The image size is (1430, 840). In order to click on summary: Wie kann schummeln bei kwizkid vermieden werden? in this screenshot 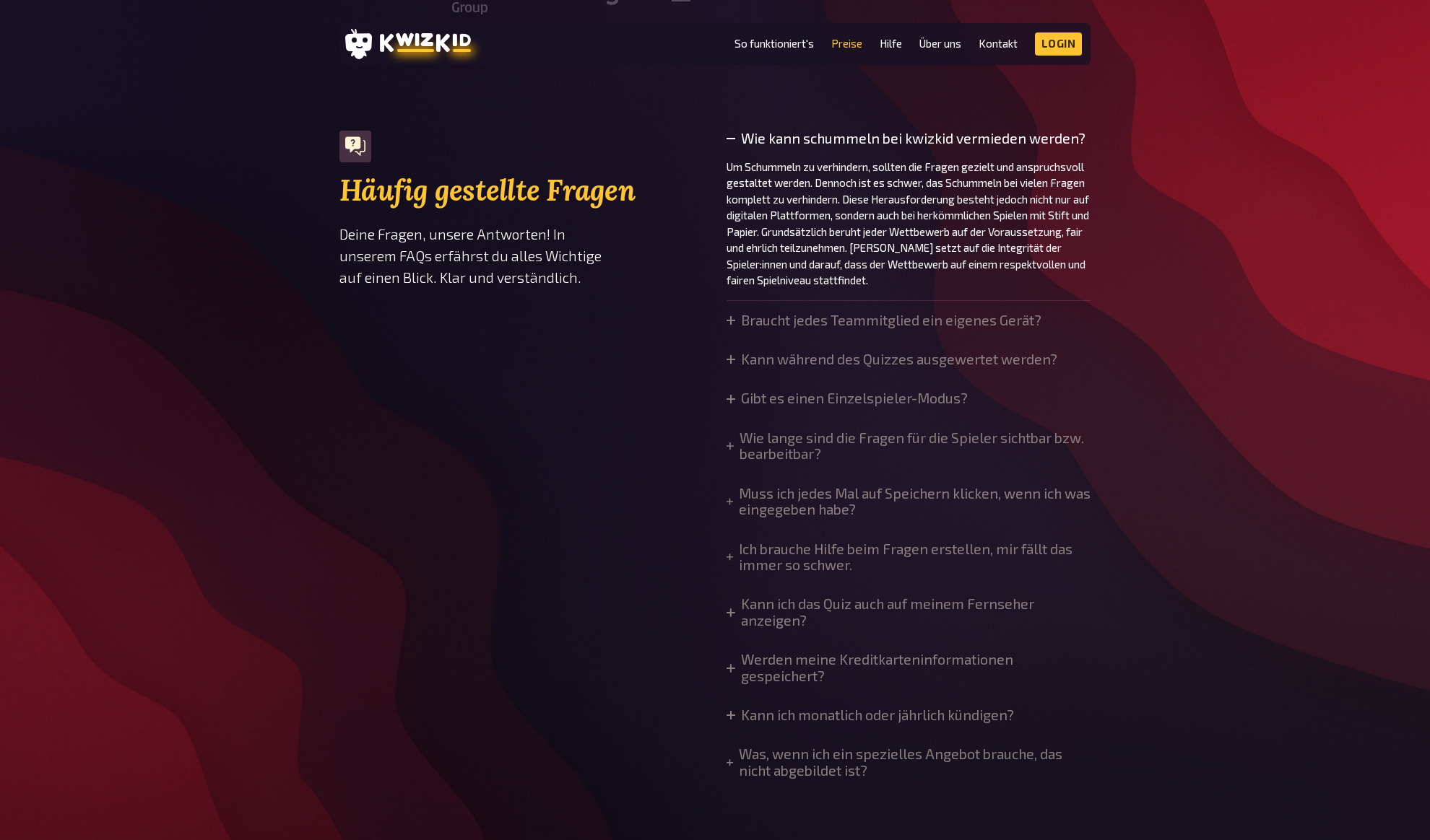, I will do `click(909, 139)`.